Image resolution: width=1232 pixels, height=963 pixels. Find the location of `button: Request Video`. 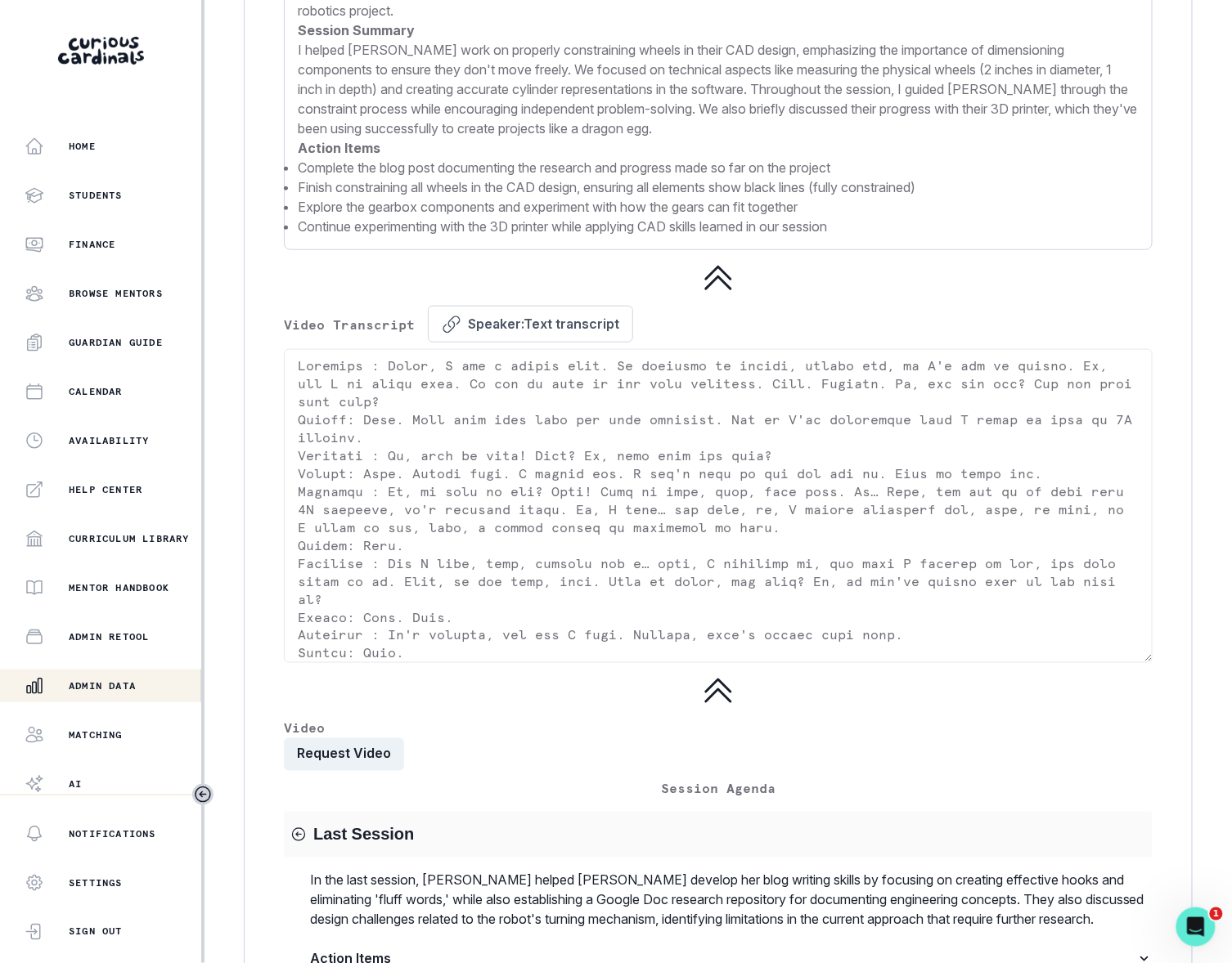

button: Request Video is located at coordinates (343, 755).